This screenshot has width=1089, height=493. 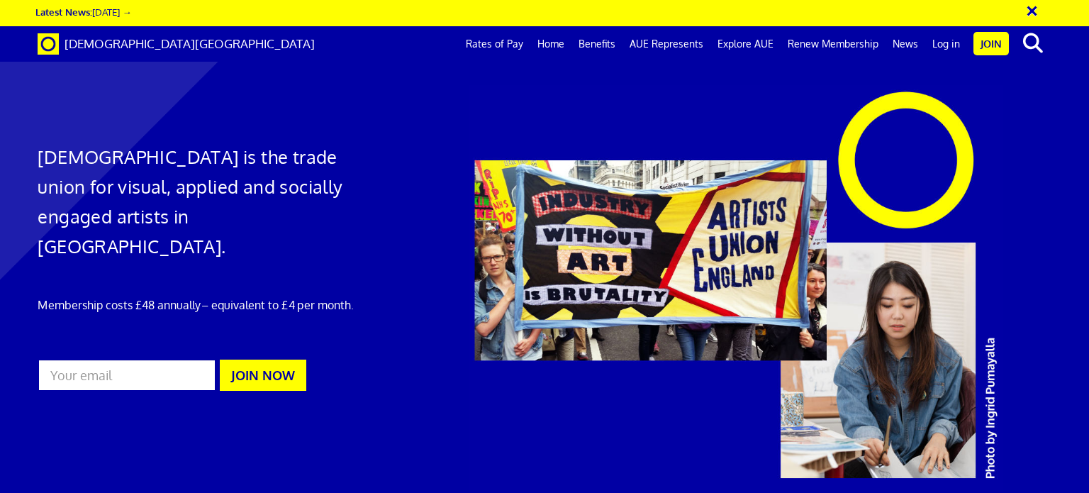 What do you see at coordinates (833, 44) in the screenshot?
I see `a: Renew Membership` at bounding box center [833, 44].